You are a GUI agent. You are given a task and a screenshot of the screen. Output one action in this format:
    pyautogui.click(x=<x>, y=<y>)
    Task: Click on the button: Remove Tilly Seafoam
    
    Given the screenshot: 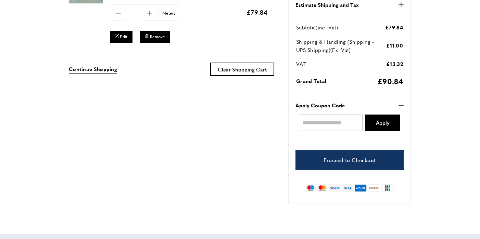 What is the action you would take?
    pyautogui.click(x=155, y=37)
    